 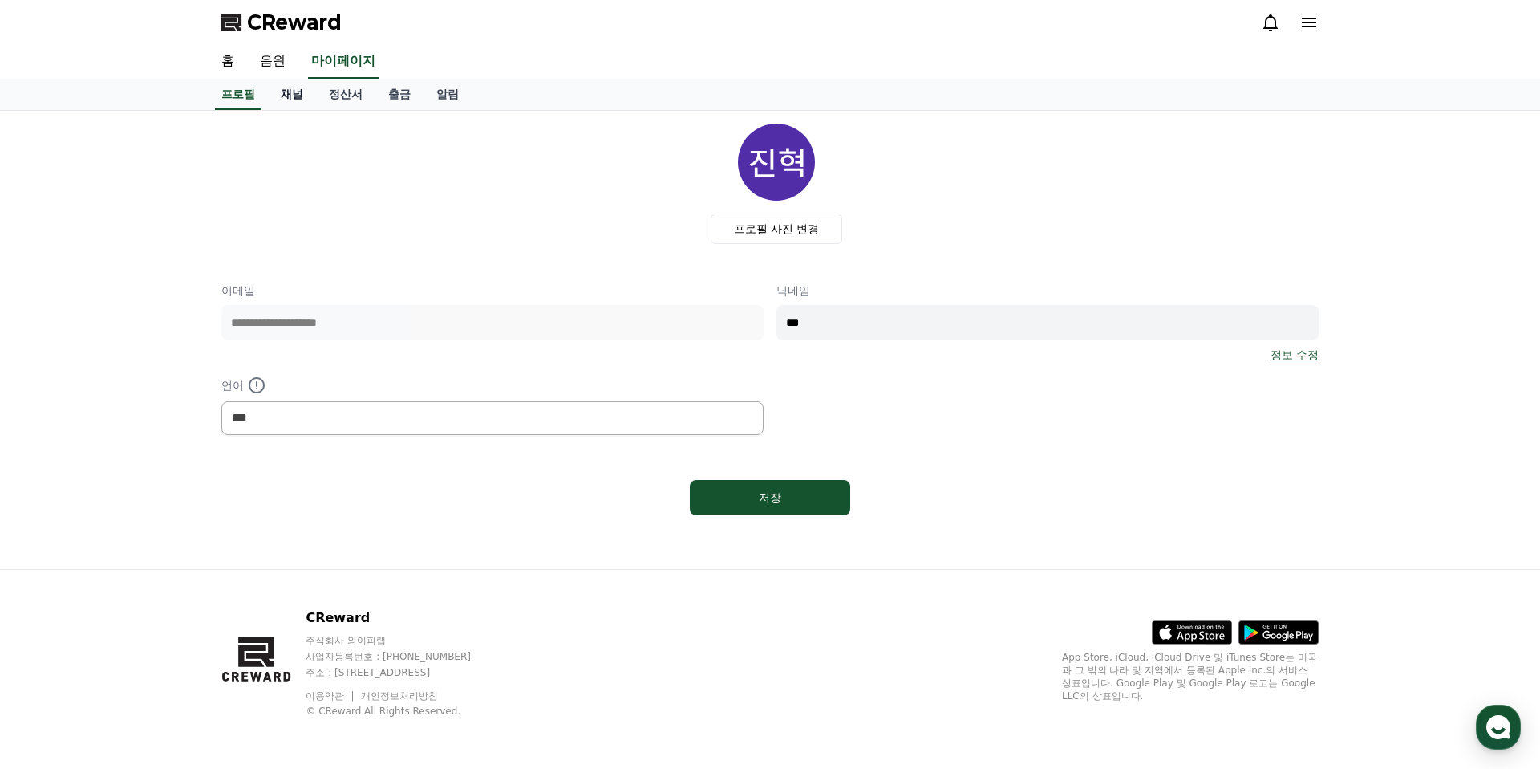 I want to click on span: 홈, so click(x=55, y=539).